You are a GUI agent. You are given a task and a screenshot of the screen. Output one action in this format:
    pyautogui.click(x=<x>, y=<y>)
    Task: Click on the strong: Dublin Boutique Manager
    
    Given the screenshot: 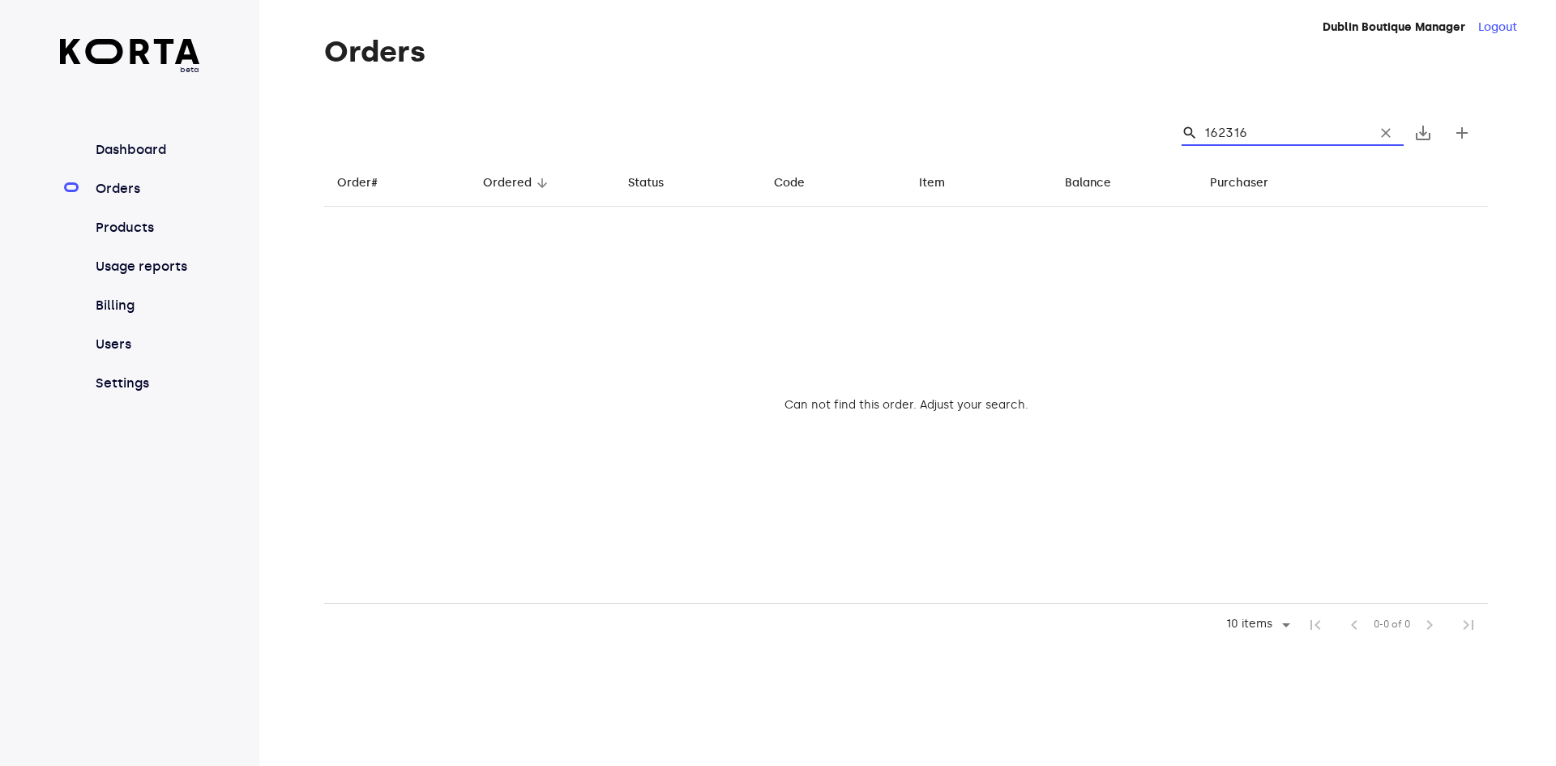 What is the action you would take?
    pyautogui.click(x=1394, y=27)
    